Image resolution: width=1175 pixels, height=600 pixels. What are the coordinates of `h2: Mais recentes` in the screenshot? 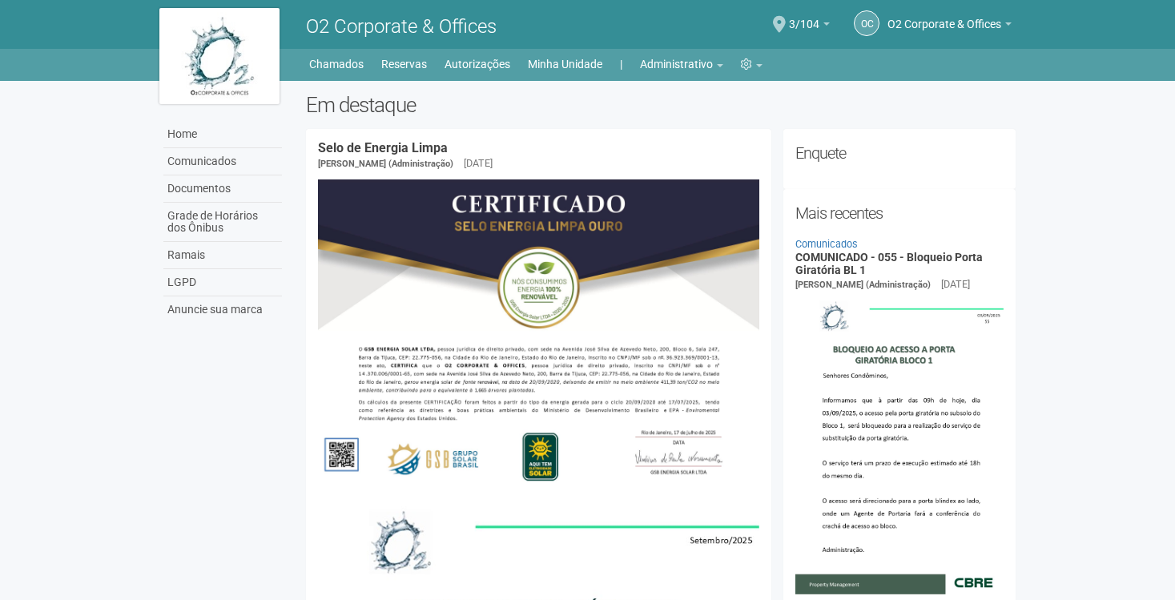 It's located at (900, 213).